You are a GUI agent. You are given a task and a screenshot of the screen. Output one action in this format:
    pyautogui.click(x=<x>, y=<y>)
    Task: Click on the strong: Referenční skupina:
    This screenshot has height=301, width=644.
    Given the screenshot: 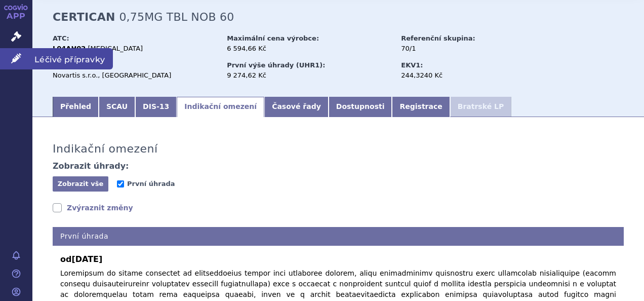 What is the action you would take?
    pyautogui.click(x=438, y=38)
    